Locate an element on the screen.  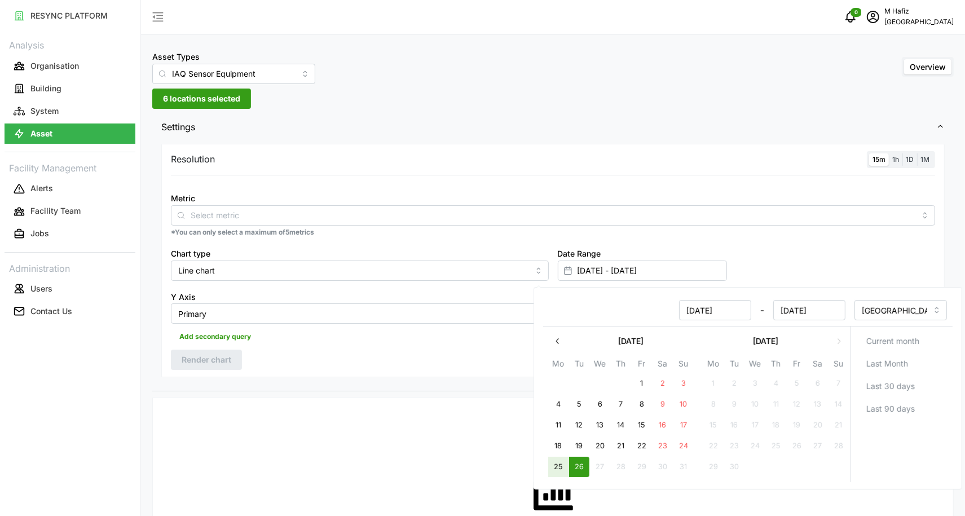
a: RESYNC PLATFORM is located at coordinates (70, 16).